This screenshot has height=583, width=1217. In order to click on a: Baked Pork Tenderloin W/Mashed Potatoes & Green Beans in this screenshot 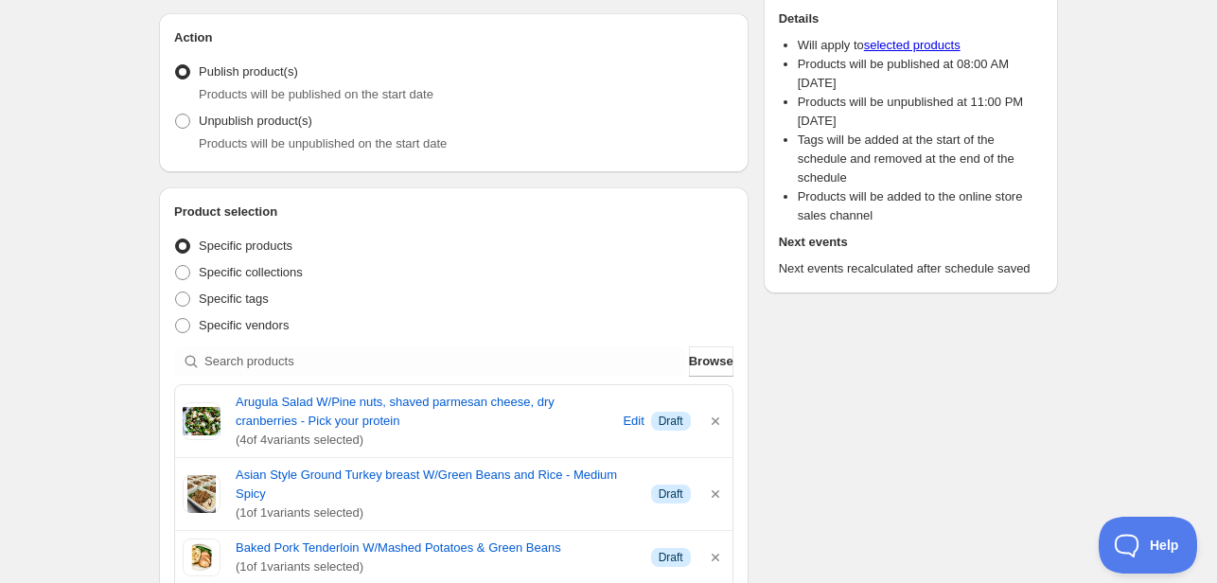, I will do `click(435, 548)`.